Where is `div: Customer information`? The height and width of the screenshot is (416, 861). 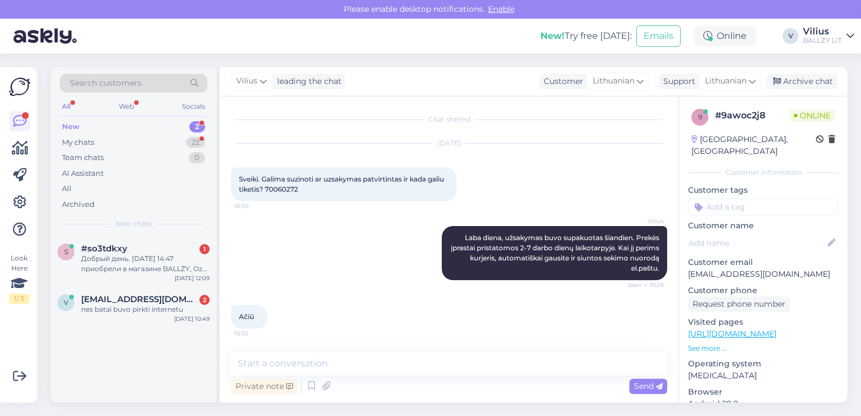
div: Customer information is located at coordinates (763, 172).